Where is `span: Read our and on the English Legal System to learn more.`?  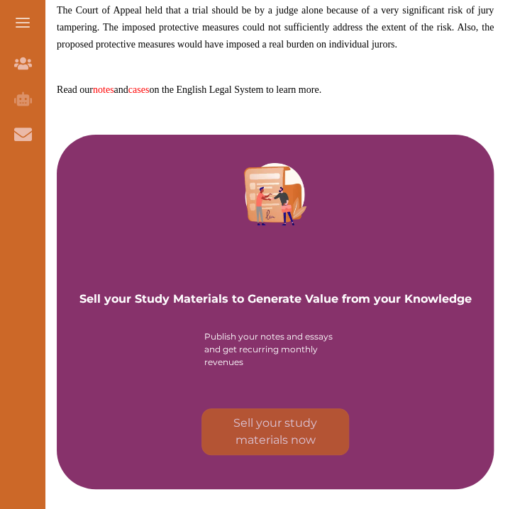
span: Read our and on the English Legal System to learn more. is located at coordinates (189, 89).